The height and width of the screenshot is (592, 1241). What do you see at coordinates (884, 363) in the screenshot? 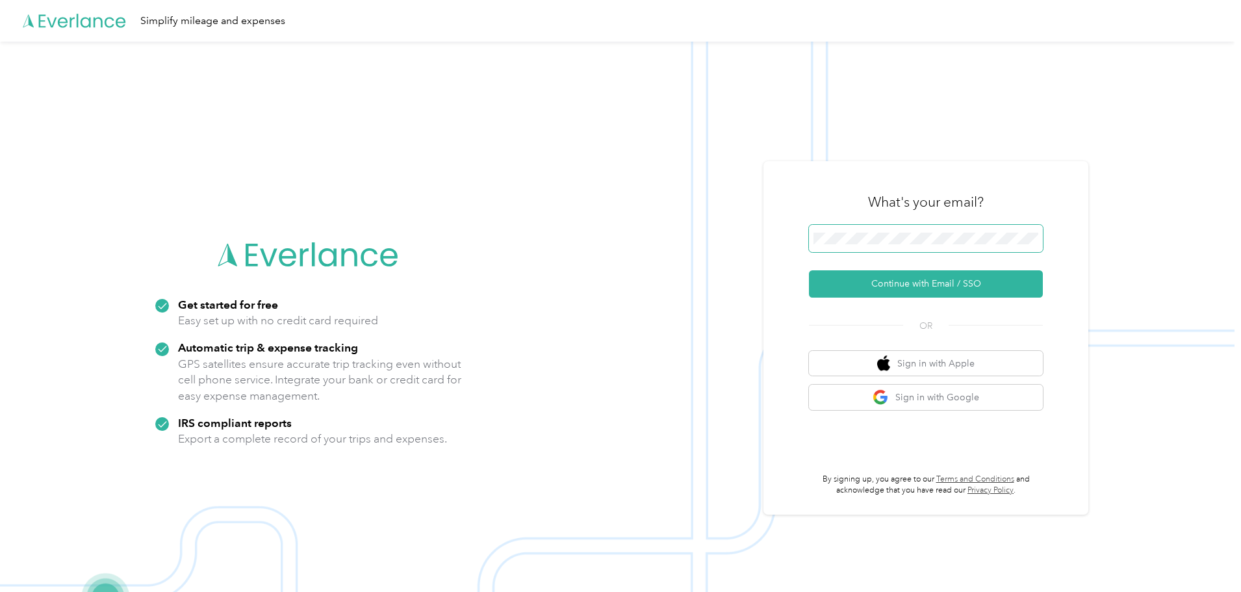
I see `img: apple logo` at bounding box center [884, 363].